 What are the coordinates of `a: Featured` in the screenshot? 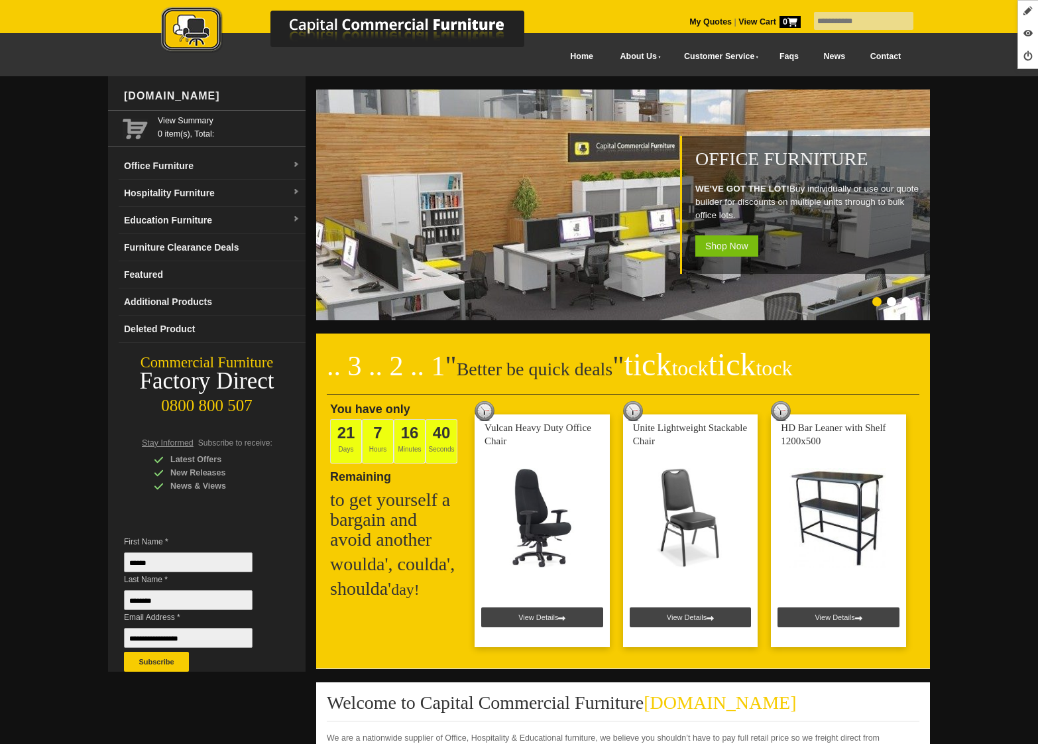 It's located at (212, 275).